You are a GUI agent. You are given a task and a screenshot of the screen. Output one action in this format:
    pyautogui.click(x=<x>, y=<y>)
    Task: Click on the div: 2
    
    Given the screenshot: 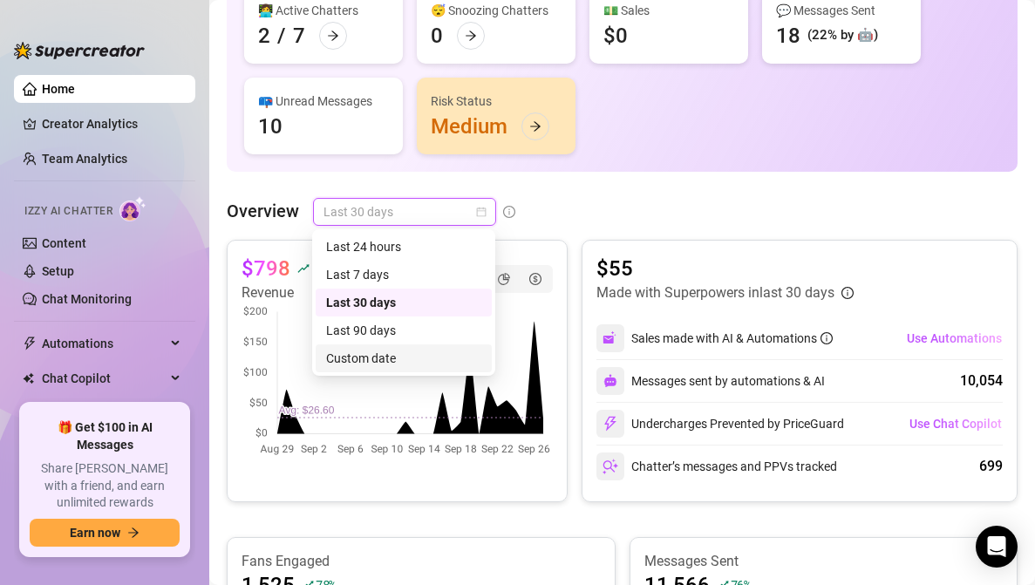 What is the action you would take?
    pyautogui.click(x=264, y=36)
    